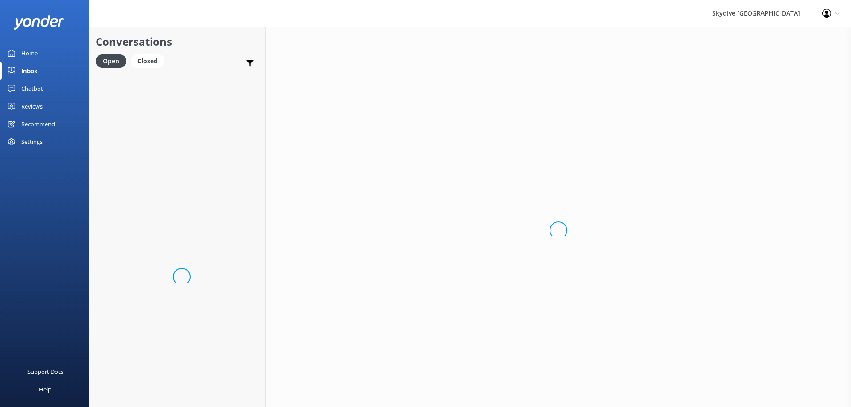 Image resolution: width=851 pixels, height=407 pixels. I want to click on div: Settings, so click(32, 142).